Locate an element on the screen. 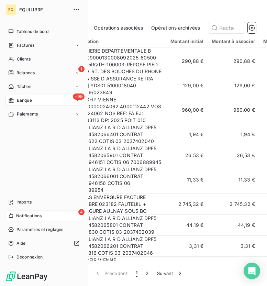 The width and height of the screenshot is (267, 286). span: Paiements is located at coordinates (27, 114).